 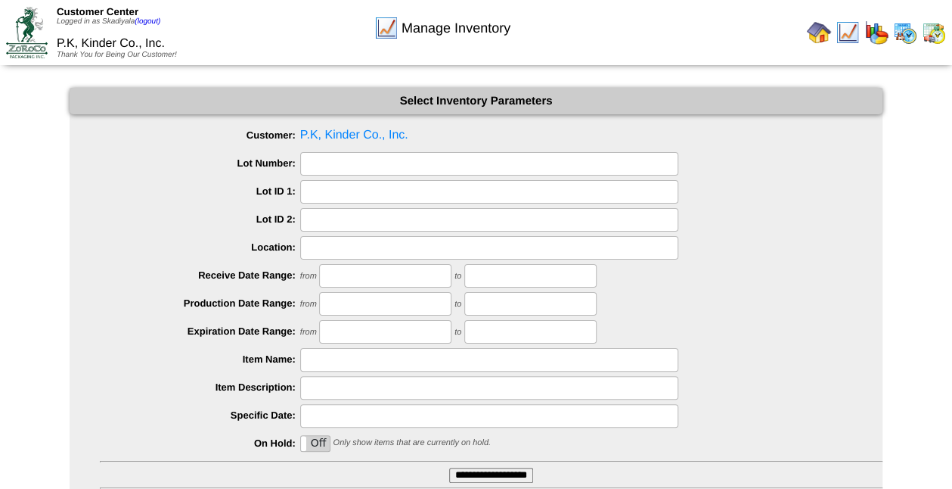 What do you see at coordinates (108, 21) in the screenshot?
I see `span: Logged in as Skadiyala` at bounding box center [108, 21].